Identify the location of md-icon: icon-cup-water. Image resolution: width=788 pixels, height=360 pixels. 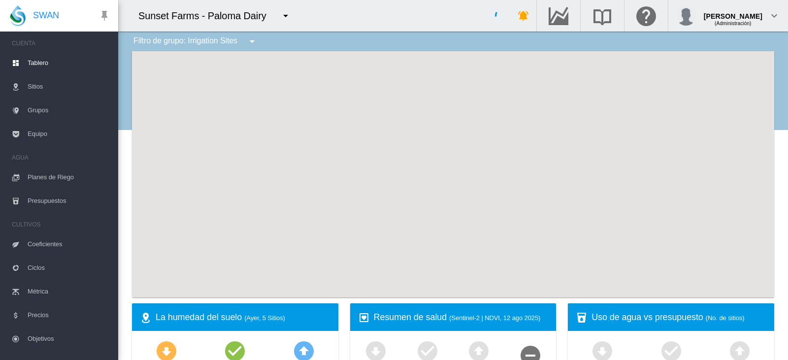
(582, 318).